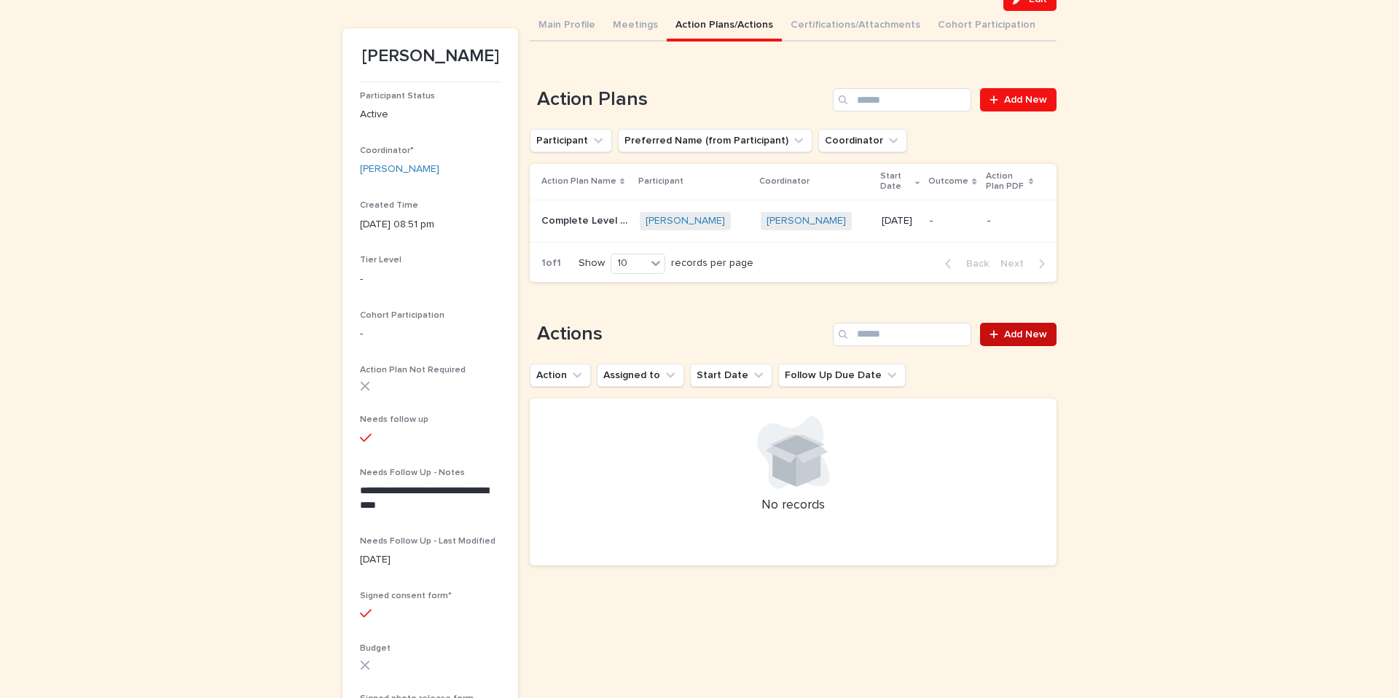 This screenshot has width=1399, height=698. Describe the element at coordinates (964, 264) in the screenshot. I see `button: Back` at that location.